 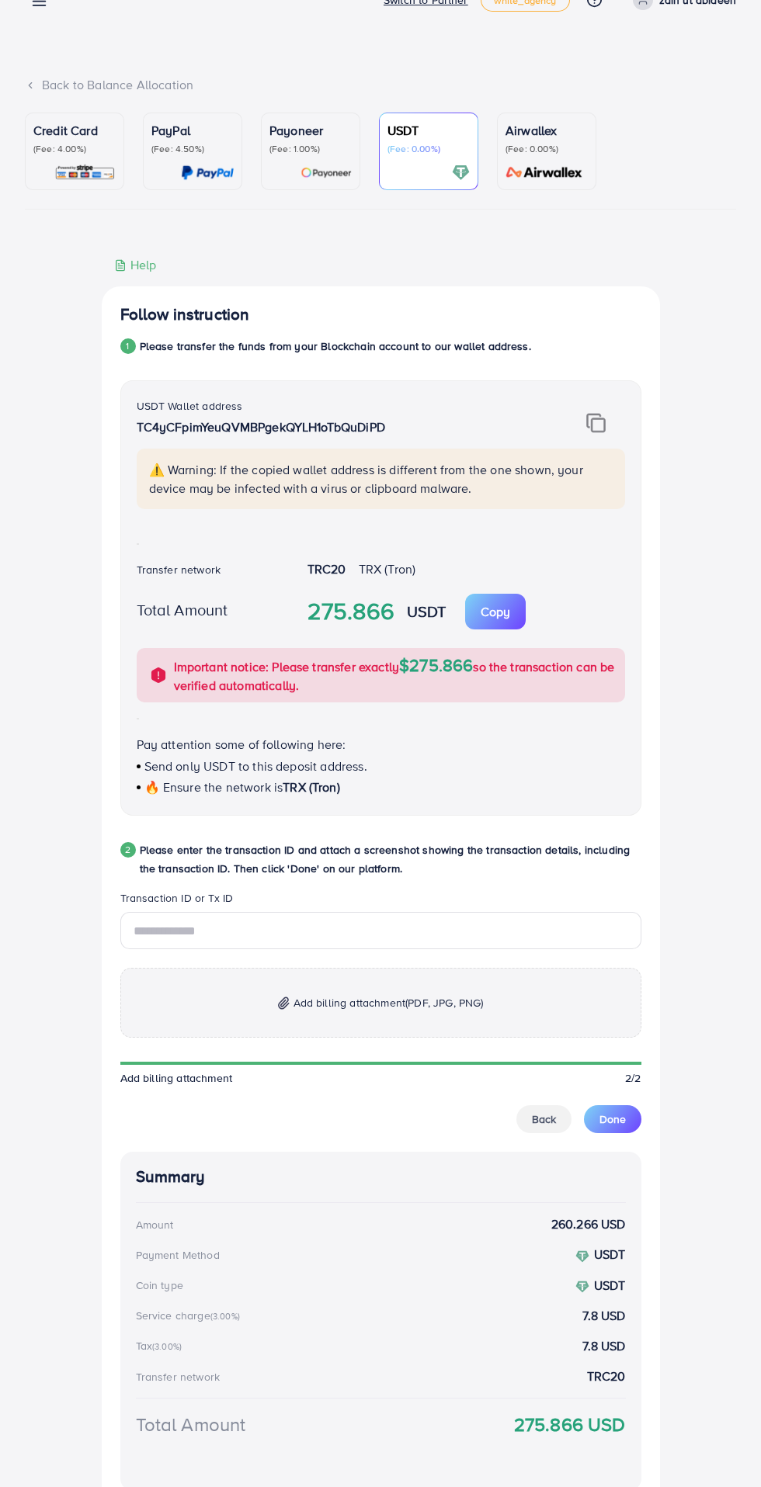 What do you see at coordinates (310, 149) in the screenshot?
I see `p: (Fee: 1.00%)` at bounding box center [310, 149].